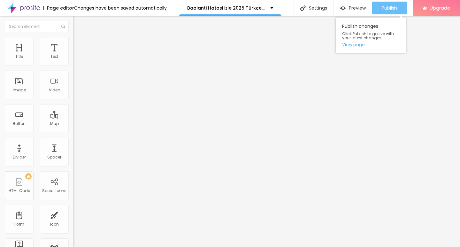  What do you see at coordinates (54, 90) in the screenshot?
I see `div: Video` at bounding box center [54, 90].